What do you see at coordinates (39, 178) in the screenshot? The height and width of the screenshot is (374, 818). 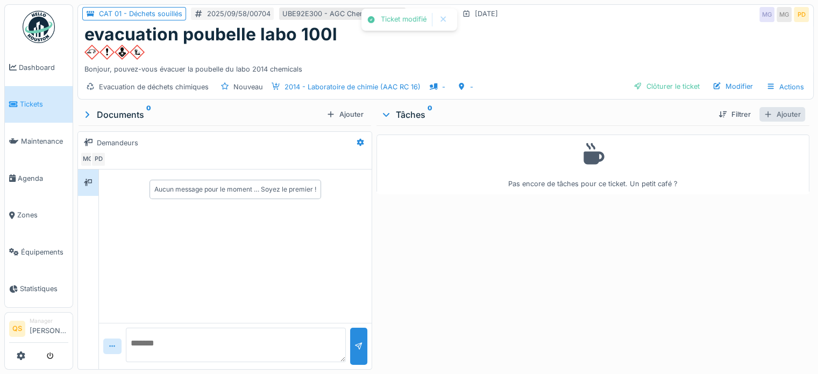 I see `a: Agenda` at bounding box center [39, 178].